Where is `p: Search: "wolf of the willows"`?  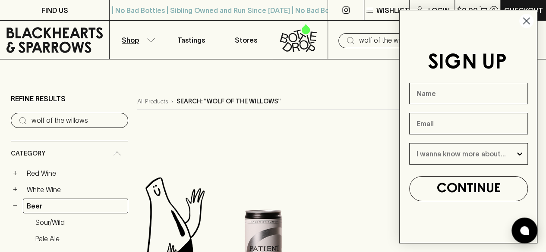 p: Search: "wolf of the willows" is located at coordinates (228, 101).